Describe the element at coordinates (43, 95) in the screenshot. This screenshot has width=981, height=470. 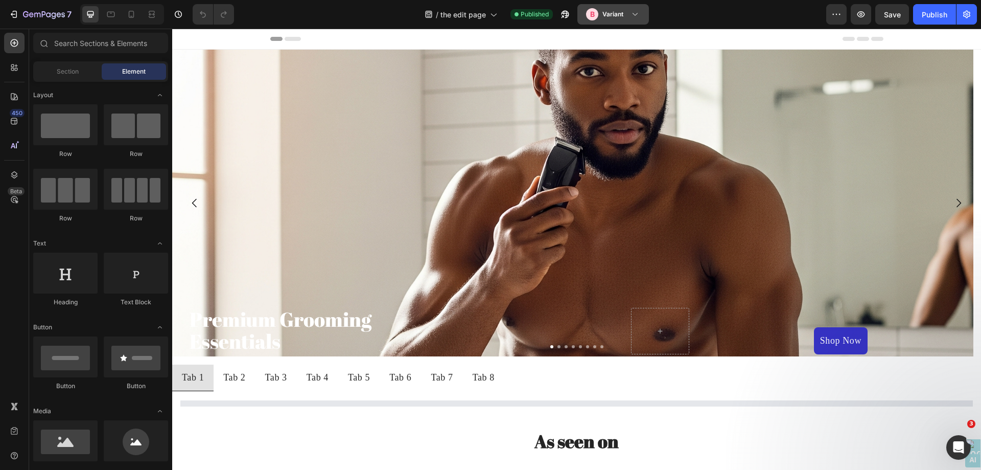
I see `span: Layout` at that location.